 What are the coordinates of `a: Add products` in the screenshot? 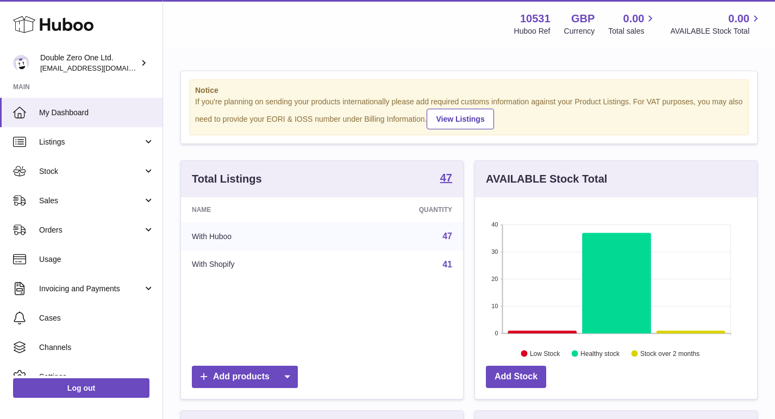 It's located at (244, 377).